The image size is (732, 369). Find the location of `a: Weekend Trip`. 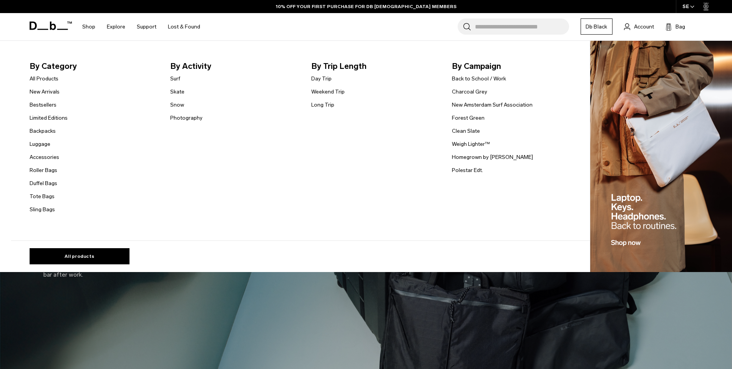

a: Weekend Trip is located at coordinates (328, 91).